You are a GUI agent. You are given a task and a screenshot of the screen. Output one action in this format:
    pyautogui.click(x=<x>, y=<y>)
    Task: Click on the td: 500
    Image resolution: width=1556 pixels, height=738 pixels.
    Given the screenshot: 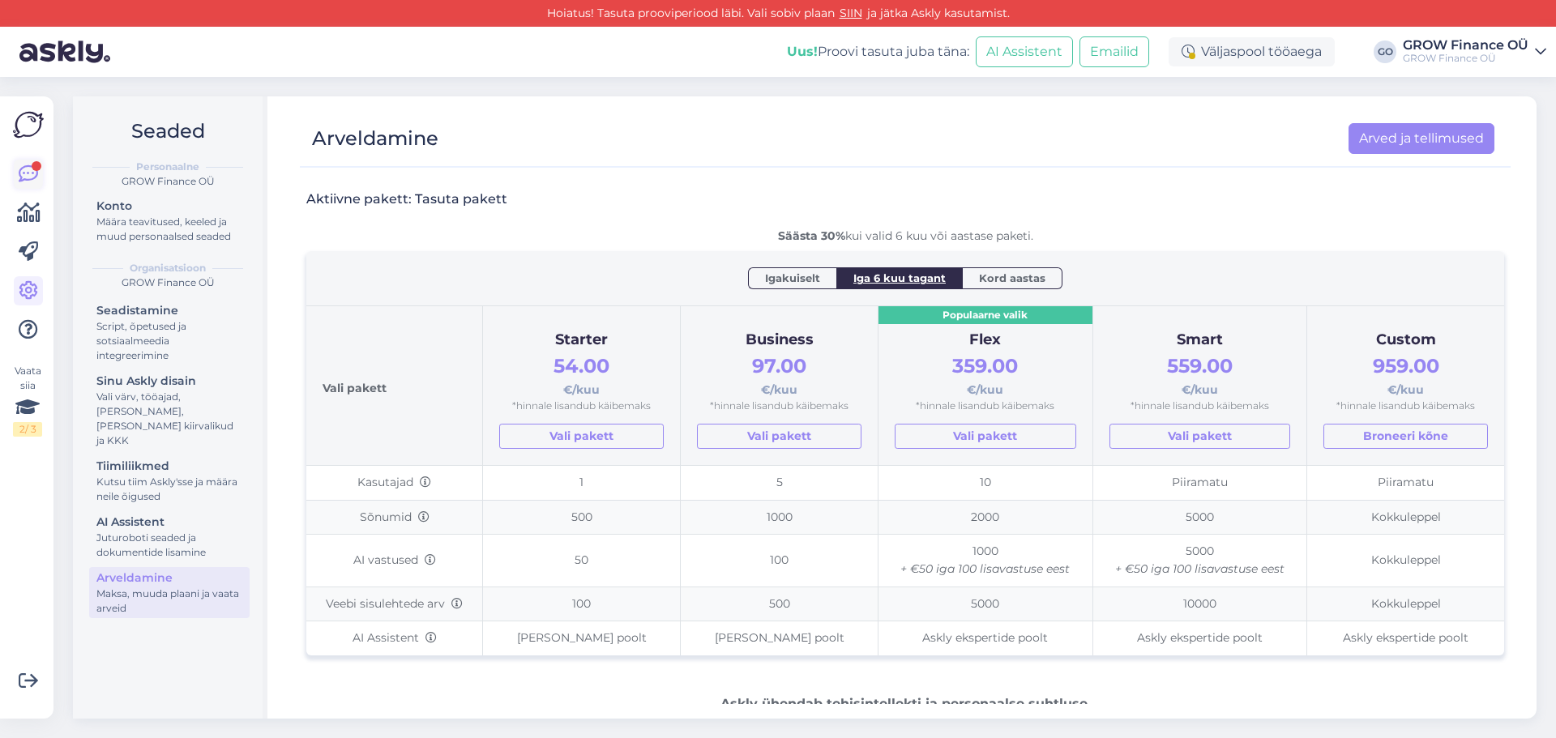 What is the action you would take?
    pyautogui.click(x=582, y=517)
    